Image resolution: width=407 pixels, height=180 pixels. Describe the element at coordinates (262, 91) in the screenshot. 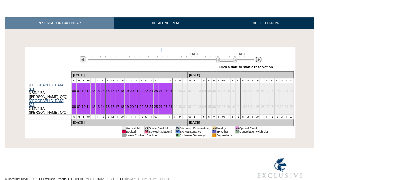

I see `td: 16` at that location.